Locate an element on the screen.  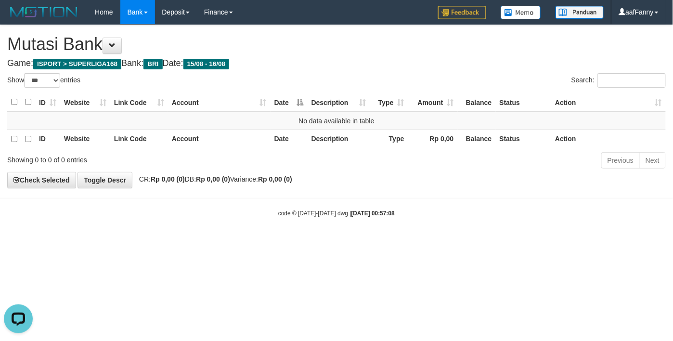
input: Search: is located at coordinates (631, 80).